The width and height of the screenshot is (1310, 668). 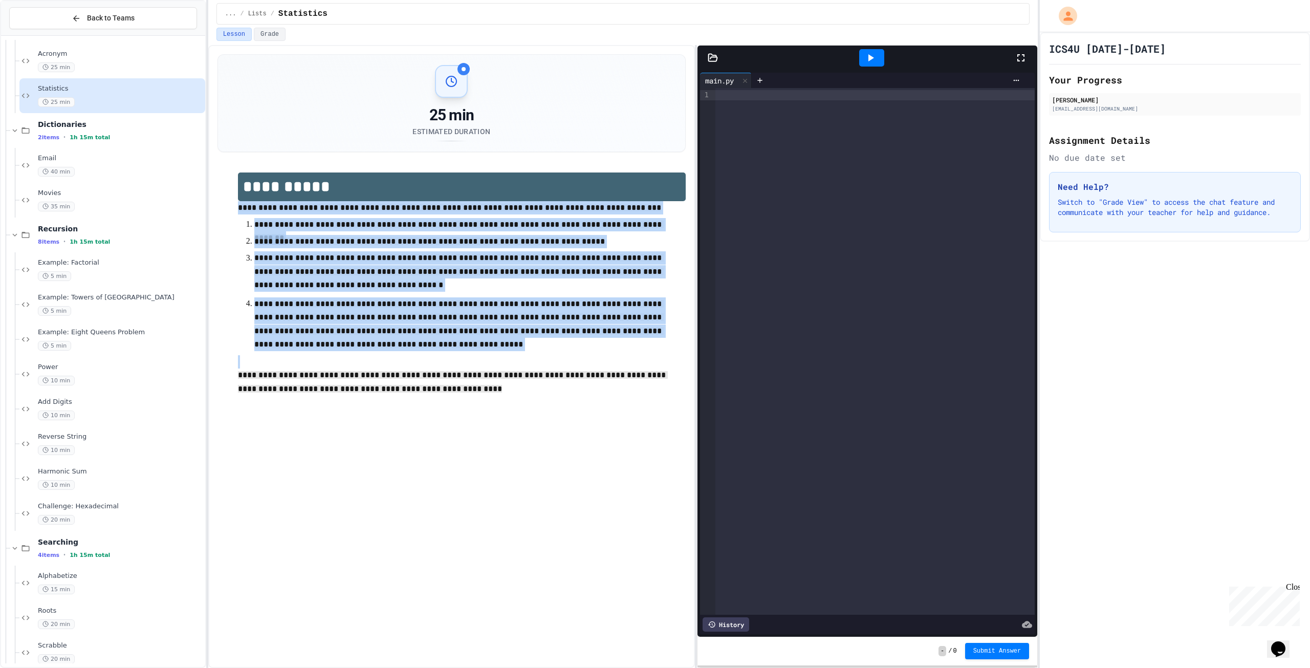 I want to click on span: Alphabetize, so click(x=120, y=576).